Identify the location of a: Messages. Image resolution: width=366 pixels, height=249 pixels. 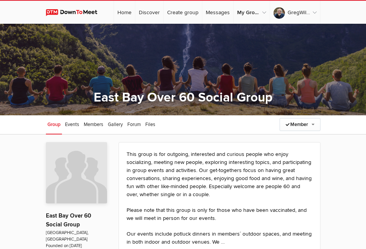
(218, 12).